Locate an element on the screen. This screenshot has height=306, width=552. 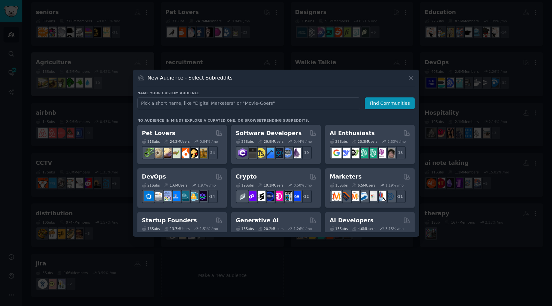
img: googleads is located at coordinates (372, 196).